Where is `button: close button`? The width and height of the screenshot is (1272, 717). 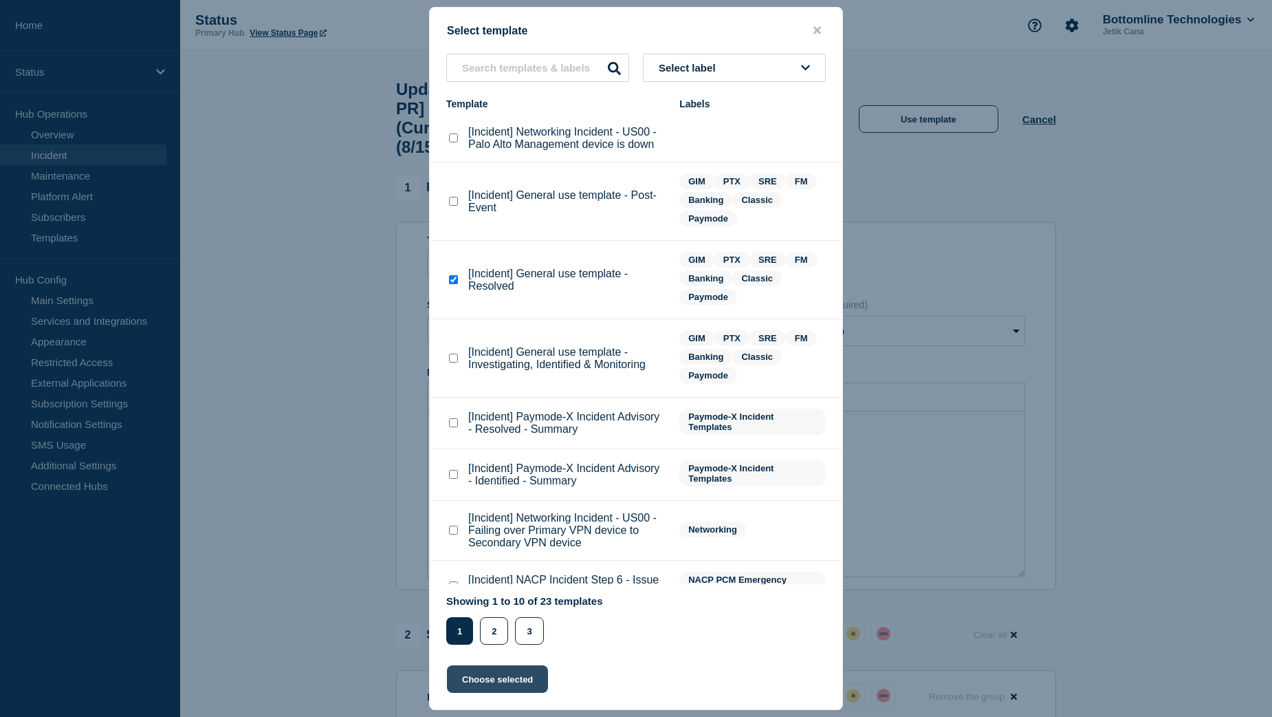 button: close button is located at coordinates (817, 30).